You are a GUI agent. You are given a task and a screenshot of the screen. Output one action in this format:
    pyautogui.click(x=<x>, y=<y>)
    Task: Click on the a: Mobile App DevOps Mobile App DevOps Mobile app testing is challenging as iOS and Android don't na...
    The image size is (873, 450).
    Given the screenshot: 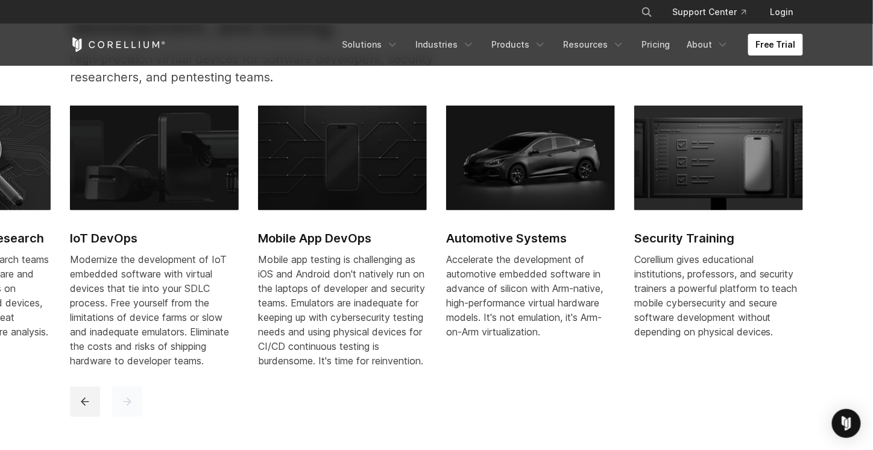 What is the action you would take?
    pyautogui.click(x=343, y=244)
    